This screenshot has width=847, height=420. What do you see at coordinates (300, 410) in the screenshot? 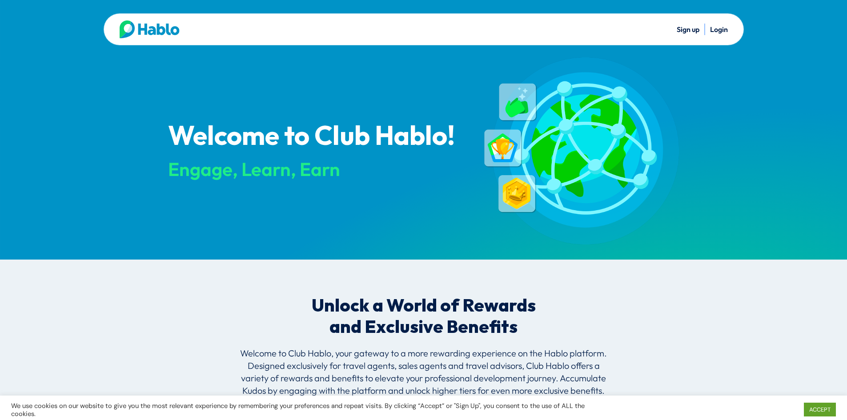
I see `div: We use cookies on our website to give you the most relevant experience by remembering your prefer...` at bounding box center [300, 410].